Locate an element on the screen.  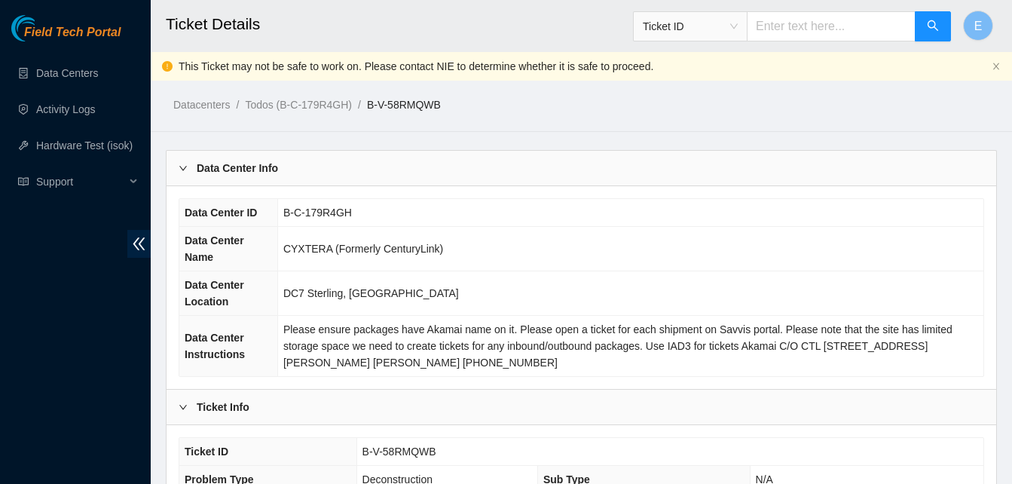
button: E is located at coordinates (978, 26).